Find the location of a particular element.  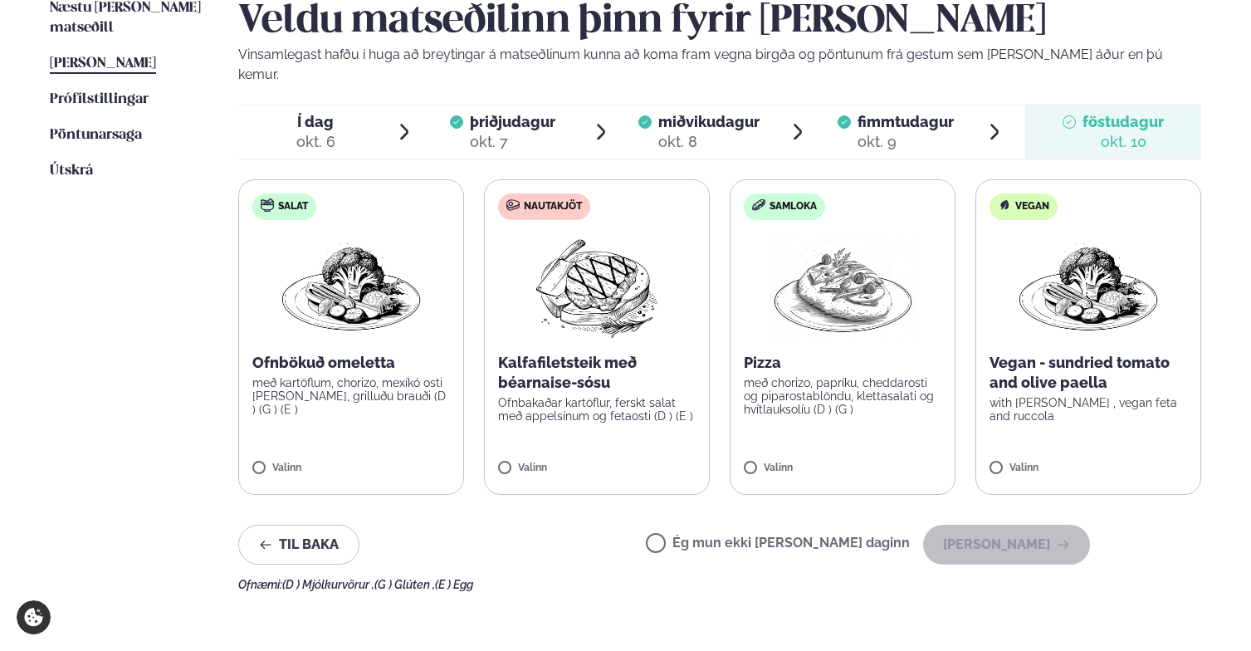

div: okt. 6 is located at coordinates (315, 142).